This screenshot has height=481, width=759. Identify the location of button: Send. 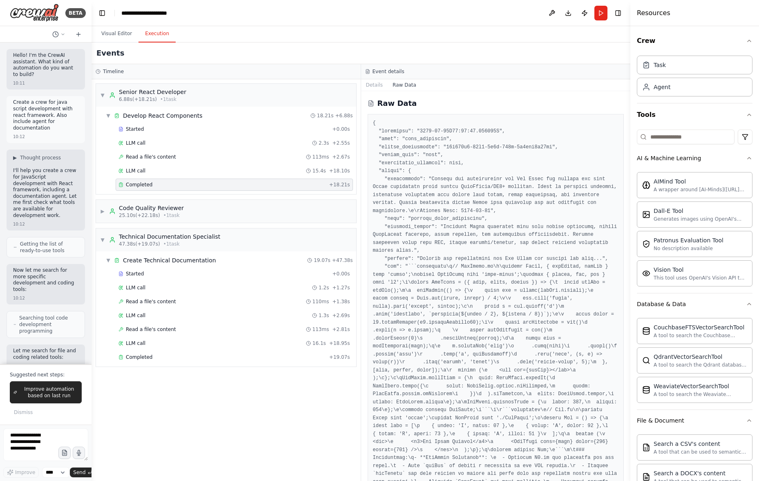
(82, 472).